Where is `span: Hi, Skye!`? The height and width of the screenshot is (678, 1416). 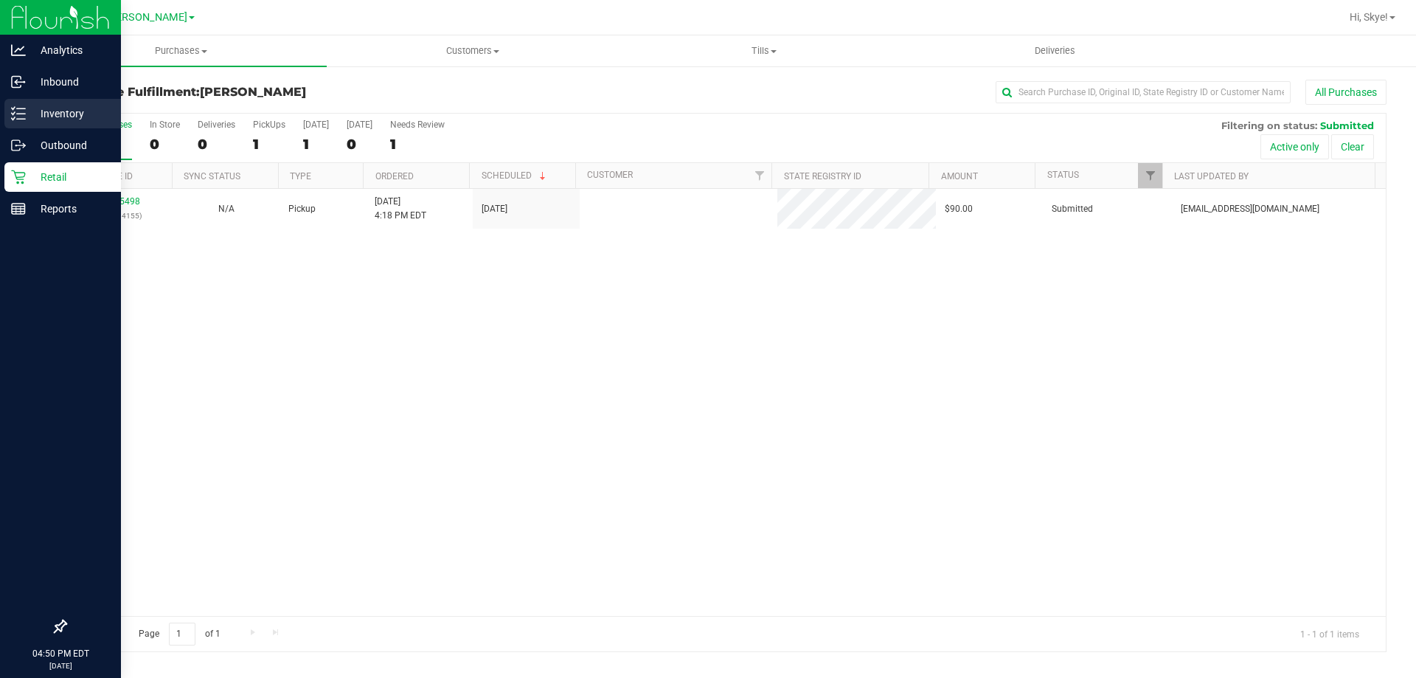 span: Hi, Skye! is located at coordinates (1369, 17).